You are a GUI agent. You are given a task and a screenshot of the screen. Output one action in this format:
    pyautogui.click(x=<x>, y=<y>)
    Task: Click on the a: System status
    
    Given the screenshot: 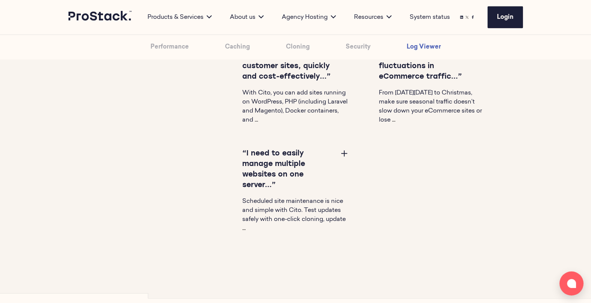 What is the action you would take?
    pyautogui.click(x=429, y=17)
    